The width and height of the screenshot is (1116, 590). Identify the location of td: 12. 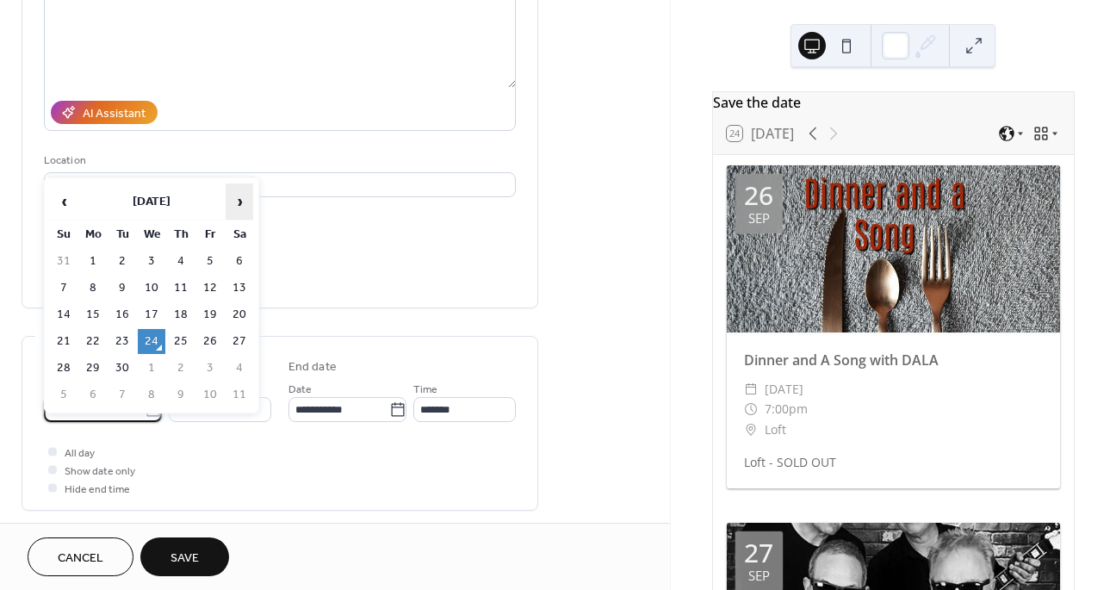
(210, 288).